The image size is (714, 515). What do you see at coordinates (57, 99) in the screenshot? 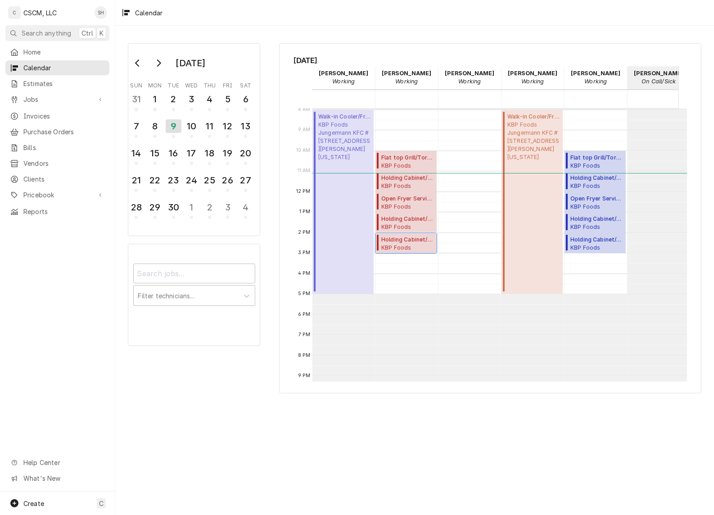
I see `span: Jobs` at bounding box center [57, 99].